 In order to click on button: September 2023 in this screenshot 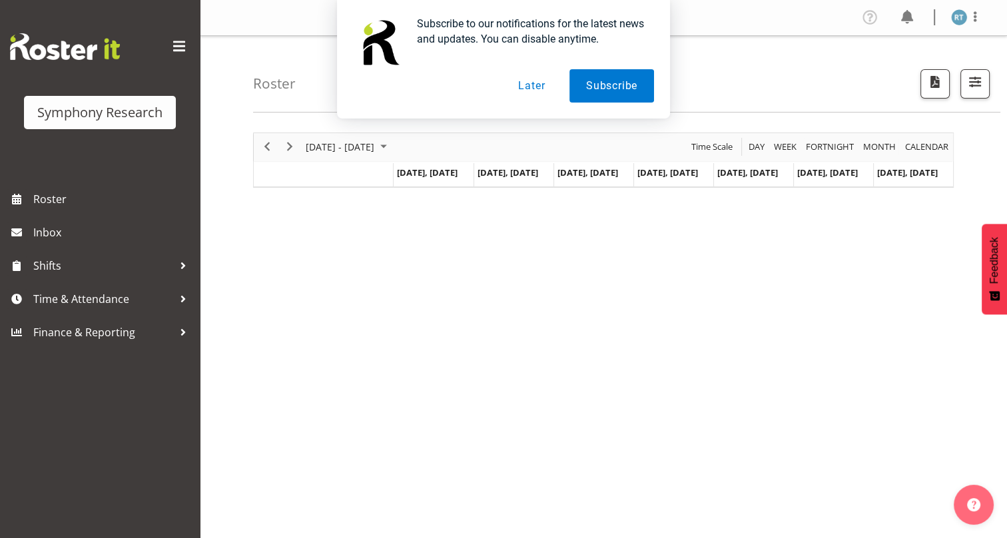, I will do `click(348, 146)`.